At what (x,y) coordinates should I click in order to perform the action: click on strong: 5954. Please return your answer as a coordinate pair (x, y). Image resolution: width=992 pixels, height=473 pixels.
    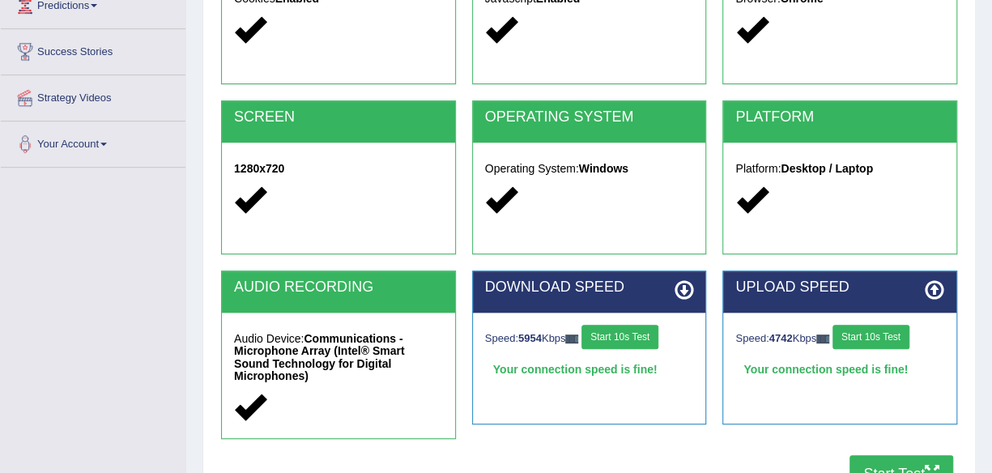
    Looking at the image, I should click on (529, 338).